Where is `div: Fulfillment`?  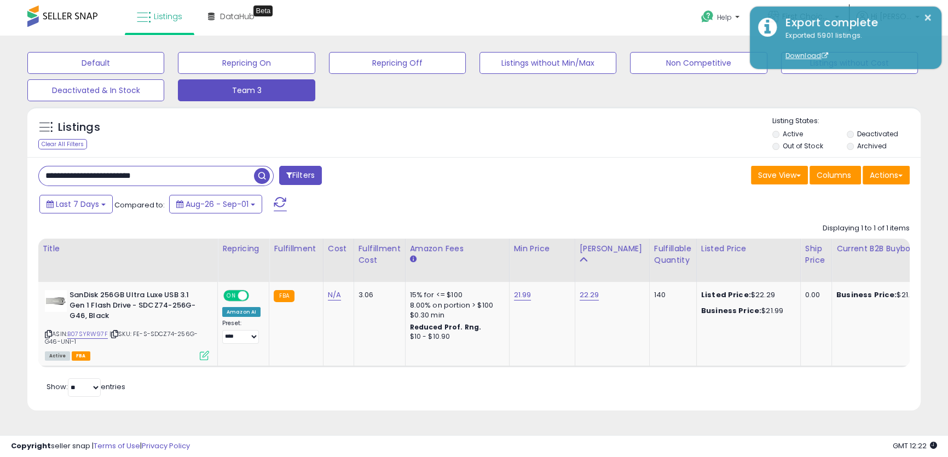
div: Fulfillment is located at coordinates (296, 249).